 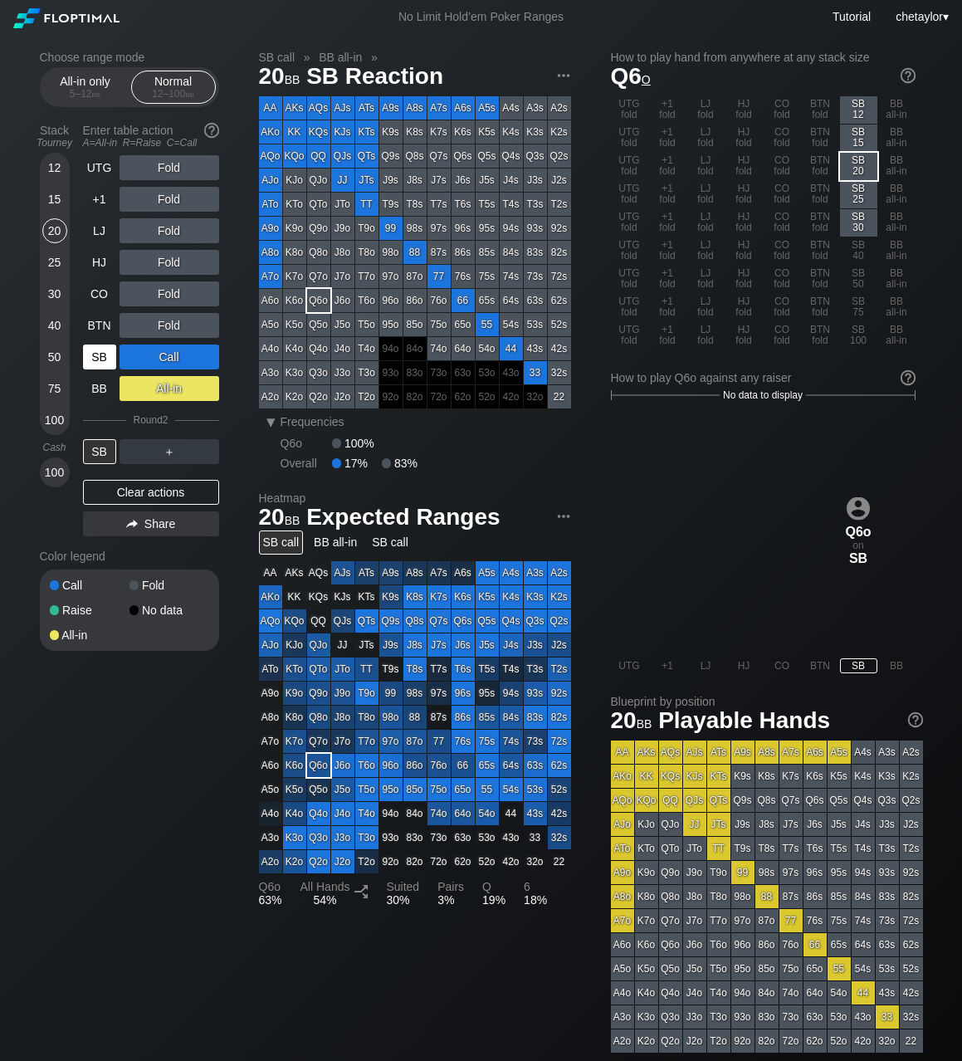 I want to click on span: Q6, so click(x=631, y=76).